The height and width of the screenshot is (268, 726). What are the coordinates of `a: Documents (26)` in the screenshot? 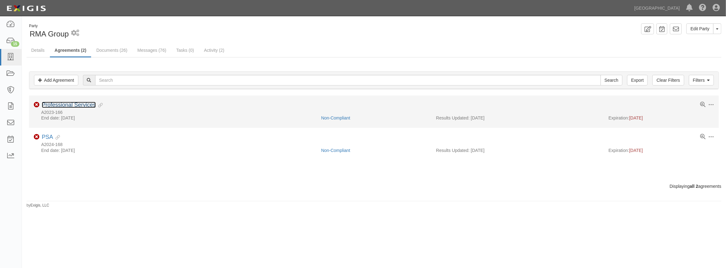 It's located at (112, 50).